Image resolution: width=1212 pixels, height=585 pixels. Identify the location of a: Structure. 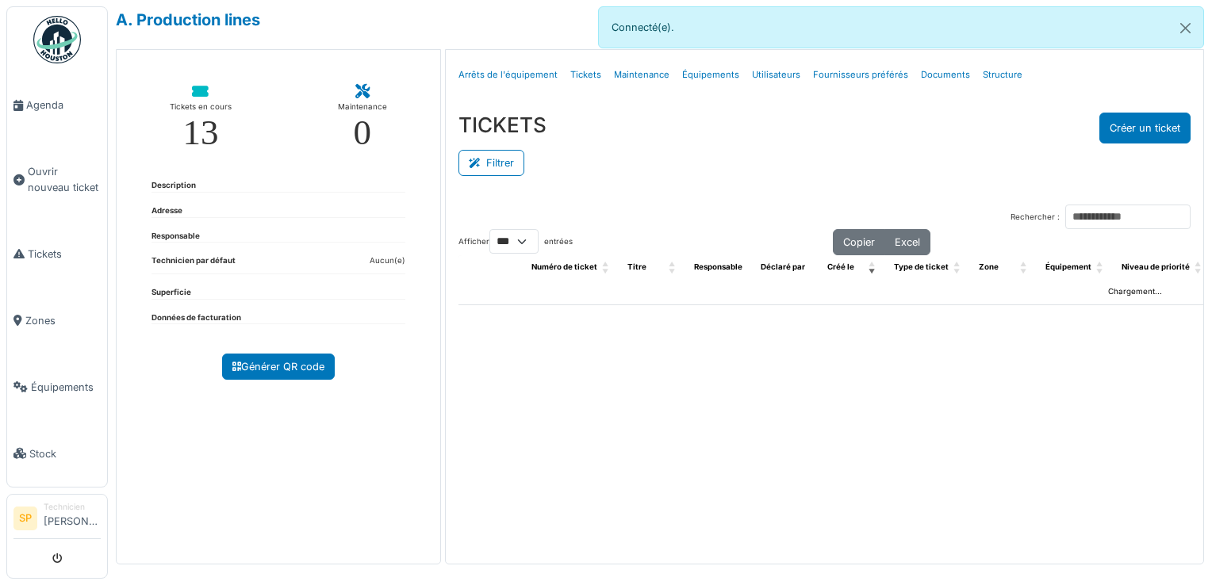
(1003, 75).